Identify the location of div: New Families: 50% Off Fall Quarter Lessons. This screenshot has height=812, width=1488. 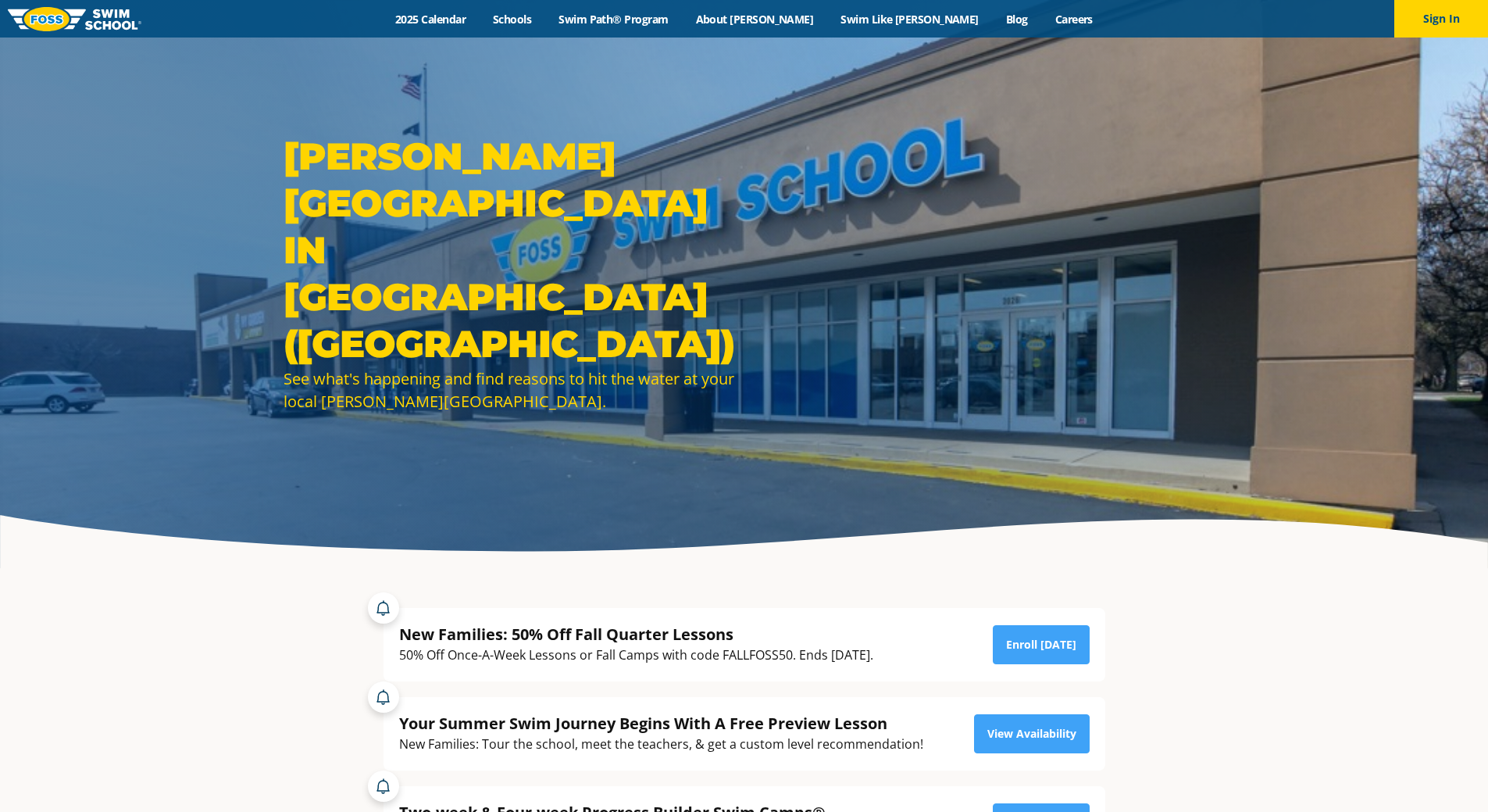
(636, 634).